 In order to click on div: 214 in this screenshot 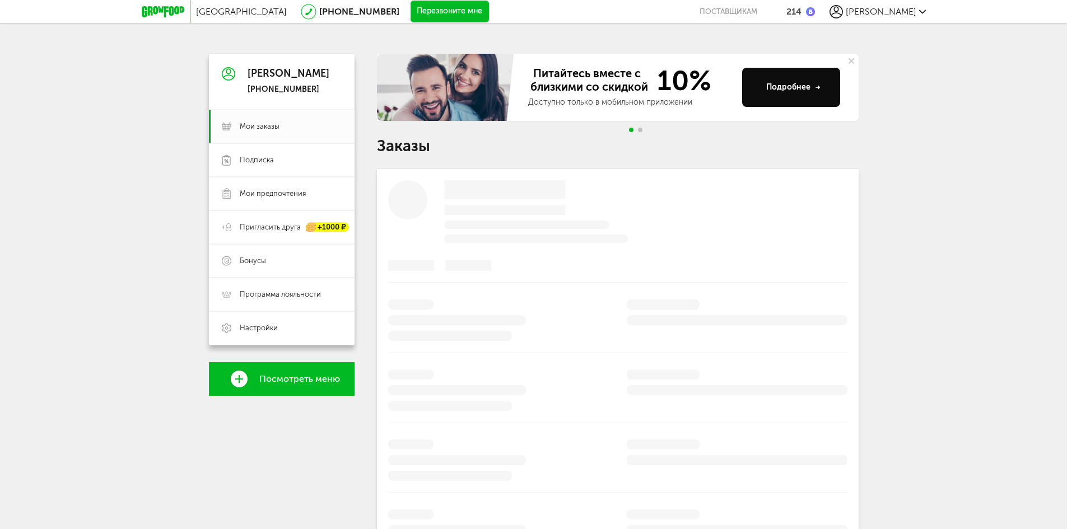, I will do `click(794, 11)`.